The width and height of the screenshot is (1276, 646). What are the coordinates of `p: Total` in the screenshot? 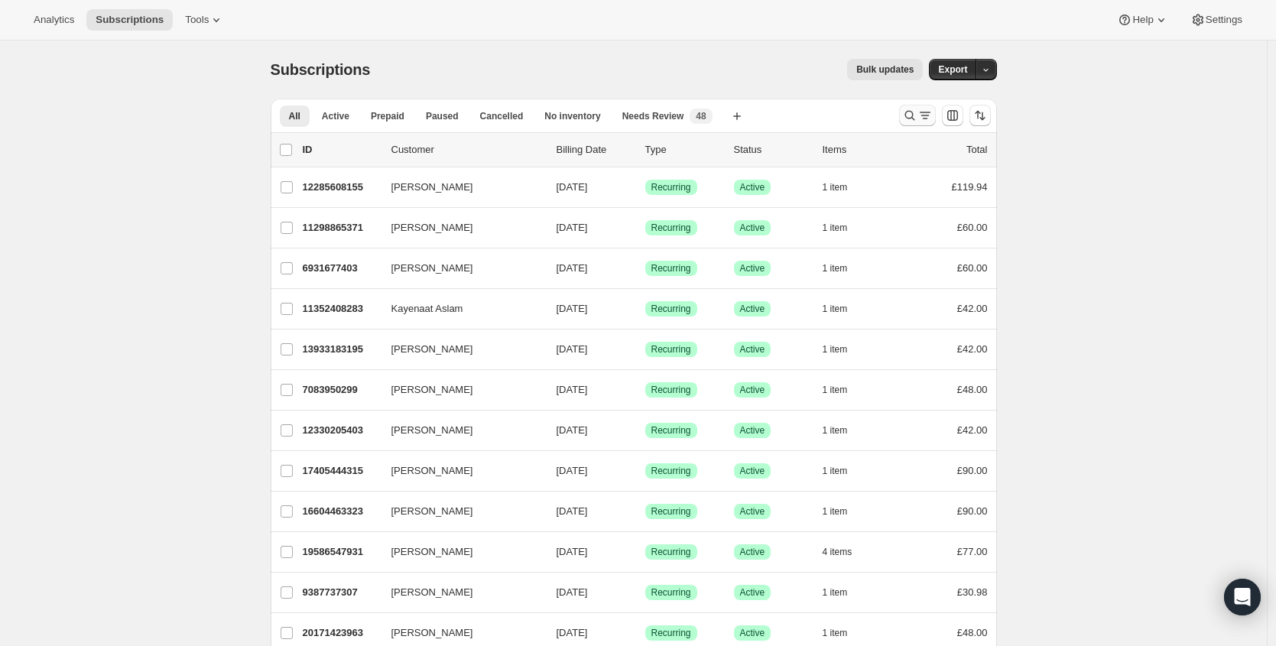 It's located at (976, 150).